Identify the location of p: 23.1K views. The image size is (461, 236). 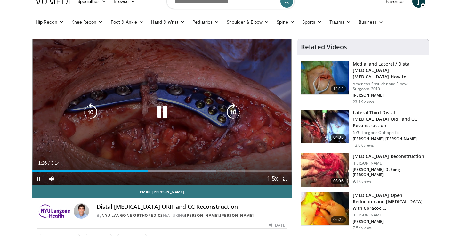
(363, 102).